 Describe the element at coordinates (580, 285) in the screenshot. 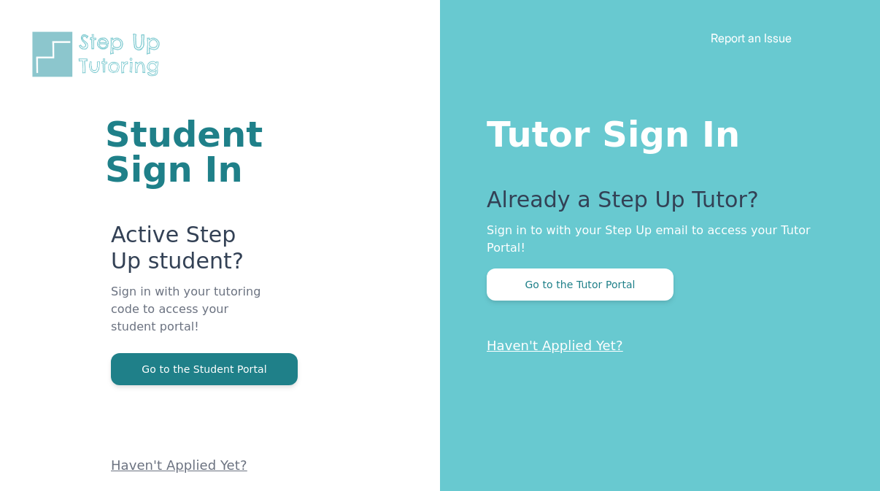

I see `button: Go to the Tutor Portal` at that location.